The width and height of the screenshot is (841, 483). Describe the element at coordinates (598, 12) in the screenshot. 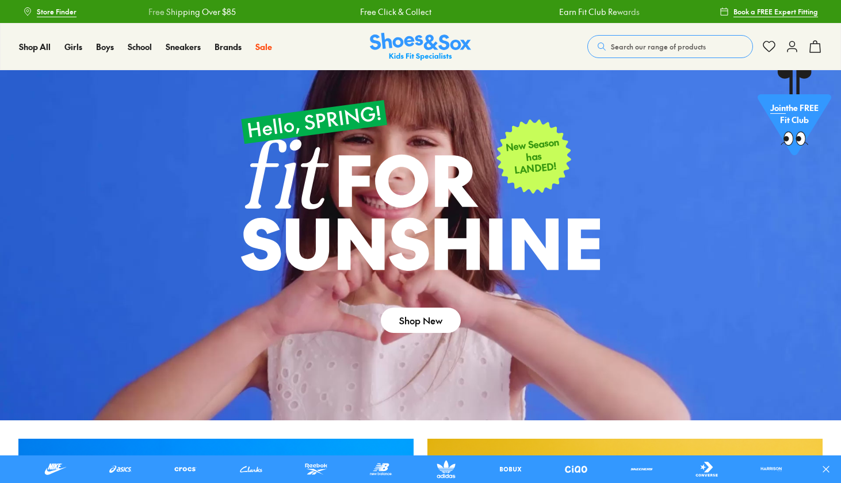

I see `a: Earn Fit Club Rewards` at that location.